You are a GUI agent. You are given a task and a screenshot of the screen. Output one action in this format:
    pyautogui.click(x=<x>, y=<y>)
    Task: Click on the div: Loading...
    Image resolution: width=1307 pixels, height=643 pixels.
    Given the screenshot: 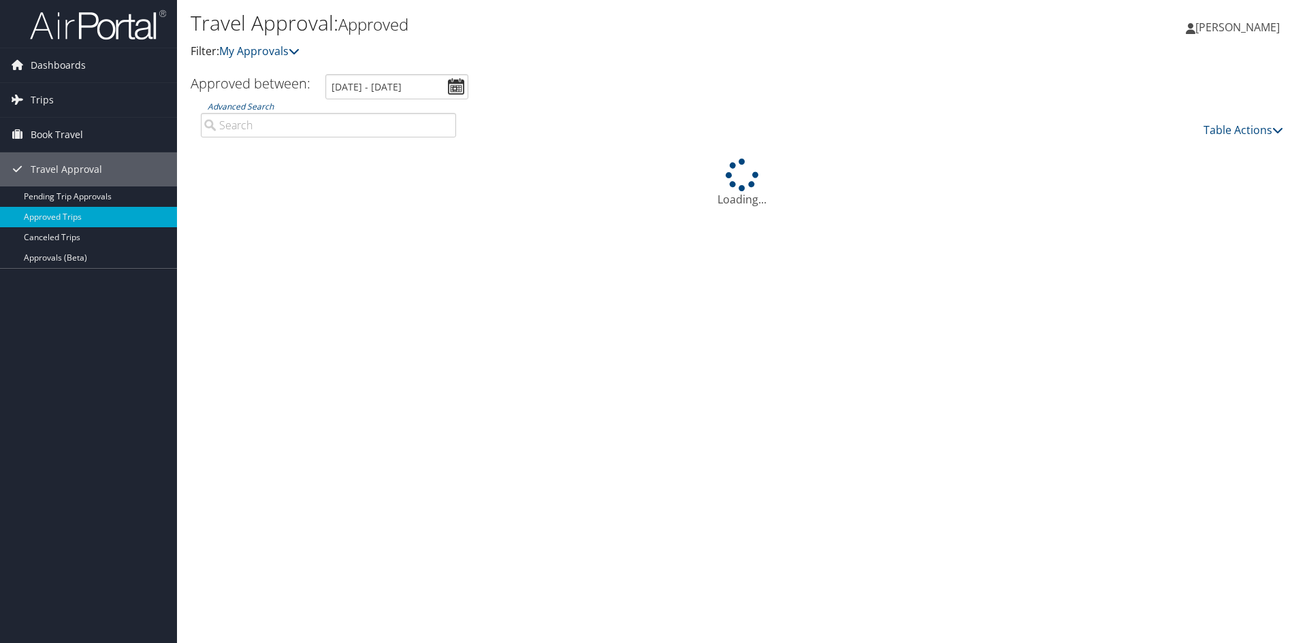 What is the action you would take?
    pyautogui.click(x=742, y=183)
    